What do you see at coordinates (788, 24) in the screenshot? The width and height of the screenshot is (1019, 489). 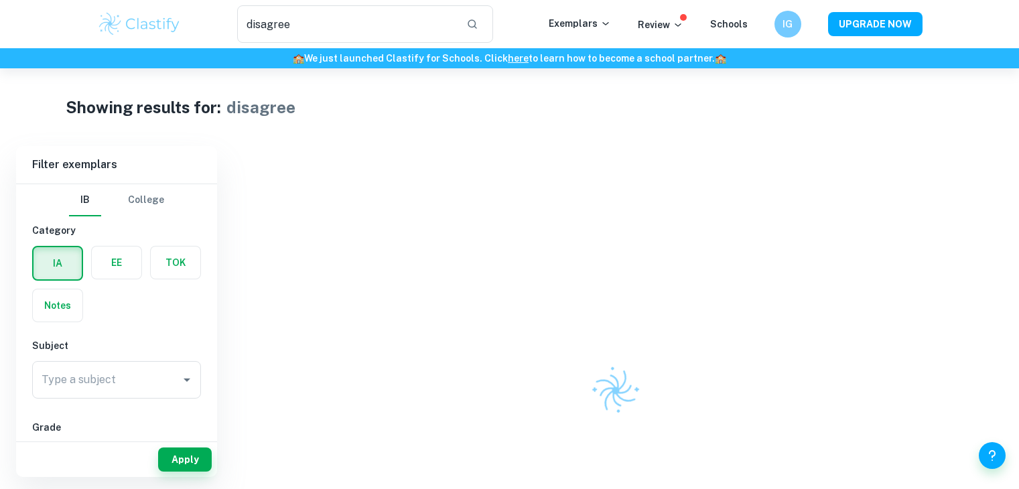 I see `button: IG` at bounding box center [788, 24].